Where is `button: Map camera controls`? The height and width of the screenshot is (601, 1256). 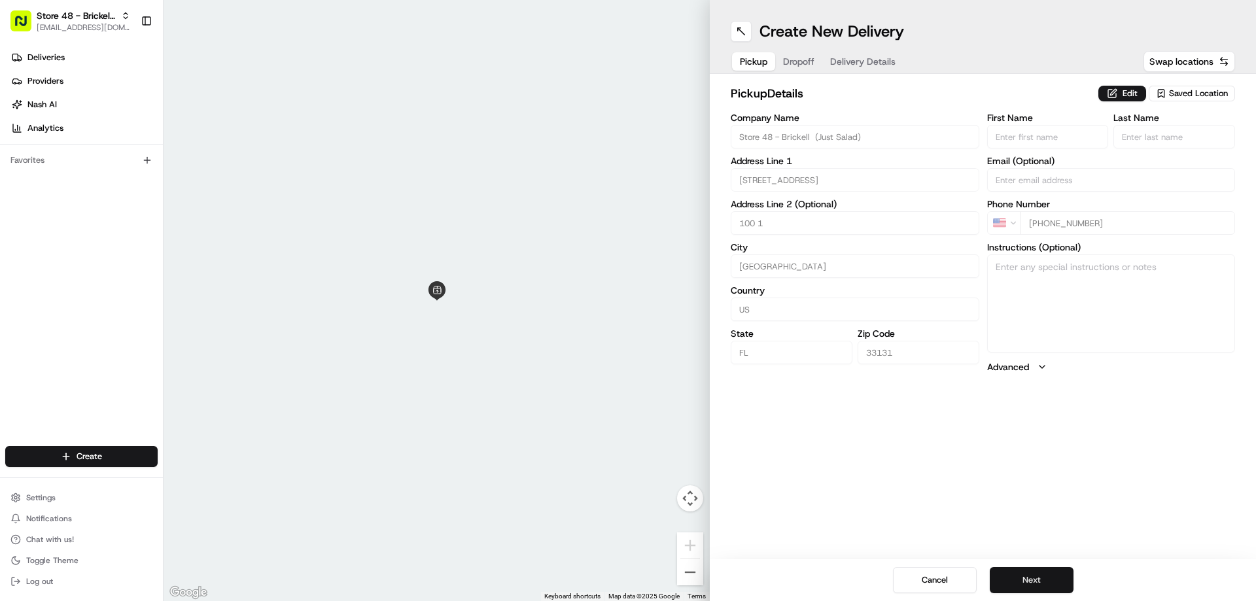
button: Map camera controls is located at coordinates (690, 498).